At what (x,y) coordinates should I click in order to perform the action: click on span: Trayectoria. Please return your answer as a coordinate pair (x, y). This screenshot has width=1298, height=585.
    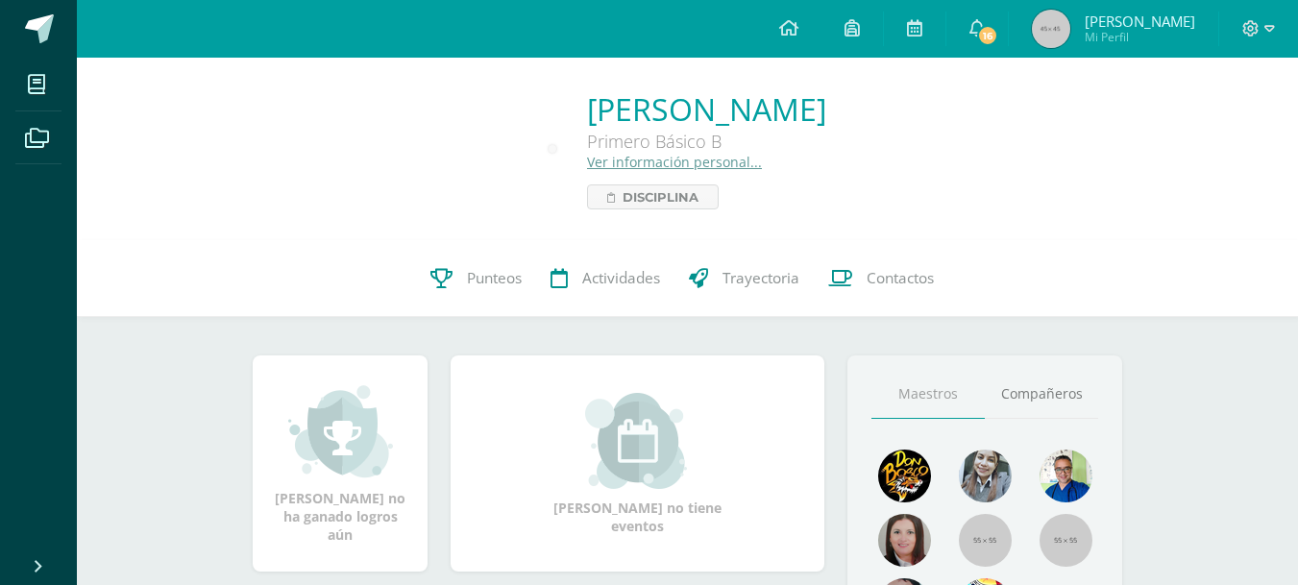
    Looking at the image, I should click on (761, 278).